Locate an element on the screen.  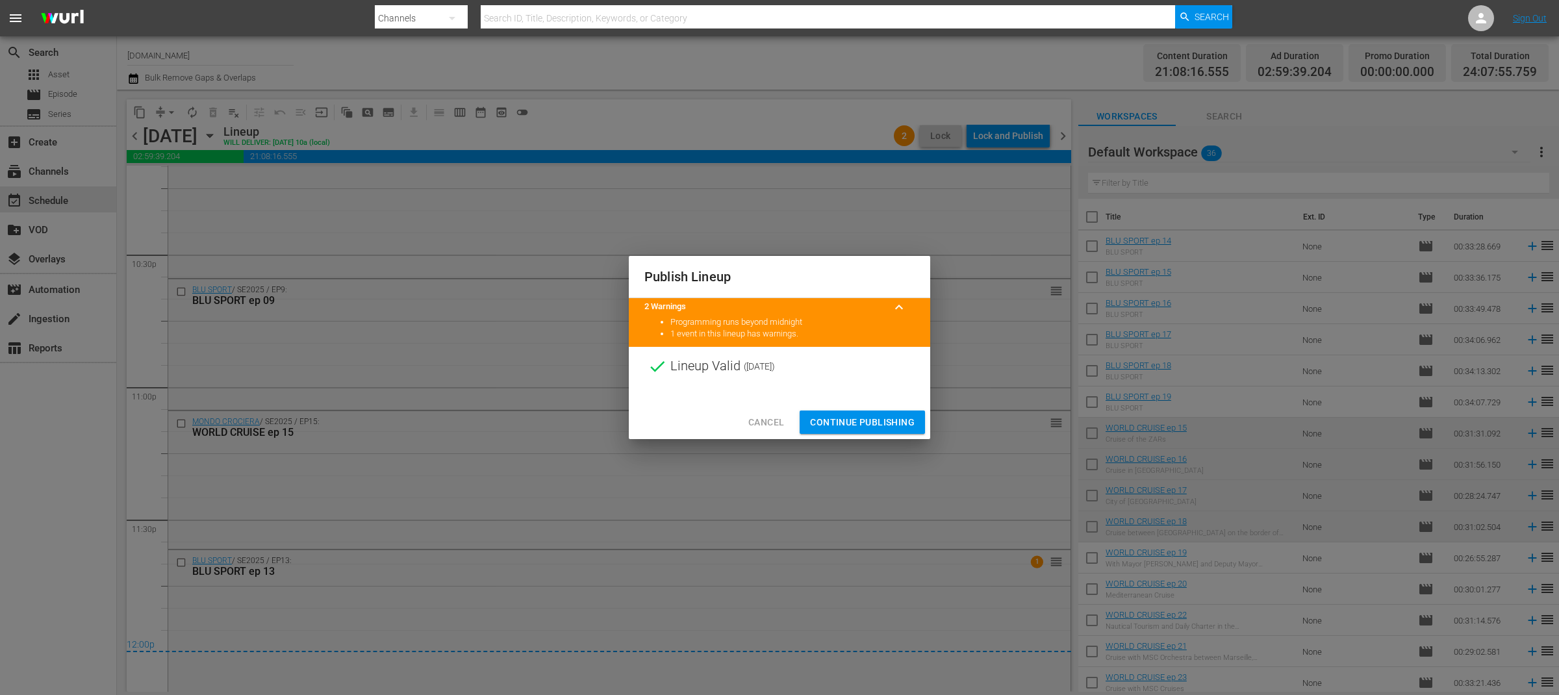
button: keyboard_arrow_up is located at coordinates (899, 307).